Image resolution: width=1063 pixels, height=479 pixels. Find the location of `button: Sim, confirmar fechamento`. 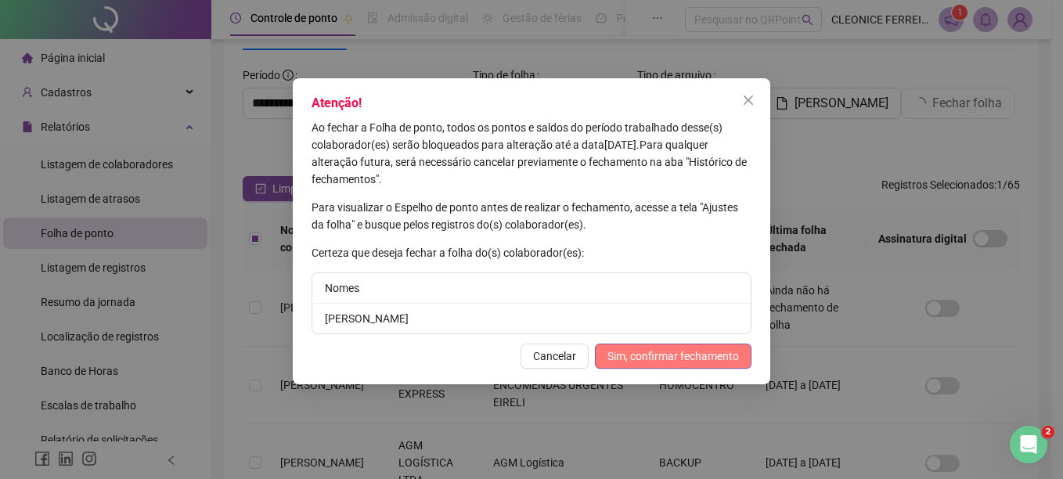

button: Sim, confirmar fechamento is located at coordinates (673, 356).